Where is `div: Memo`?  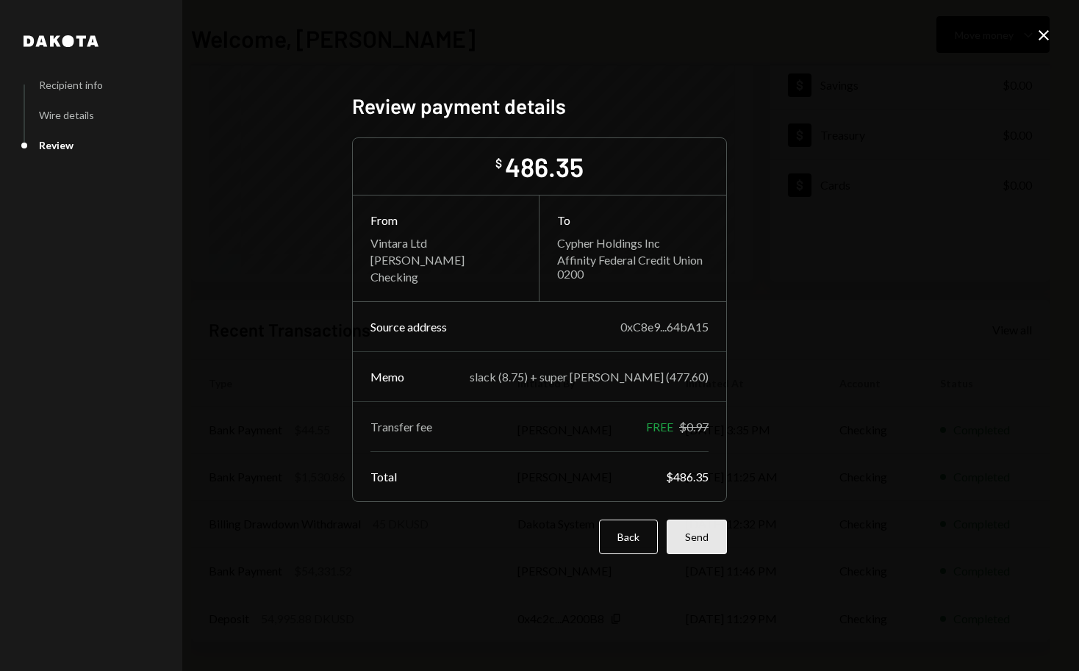 div: Memo is located at coordinates (388, 376).